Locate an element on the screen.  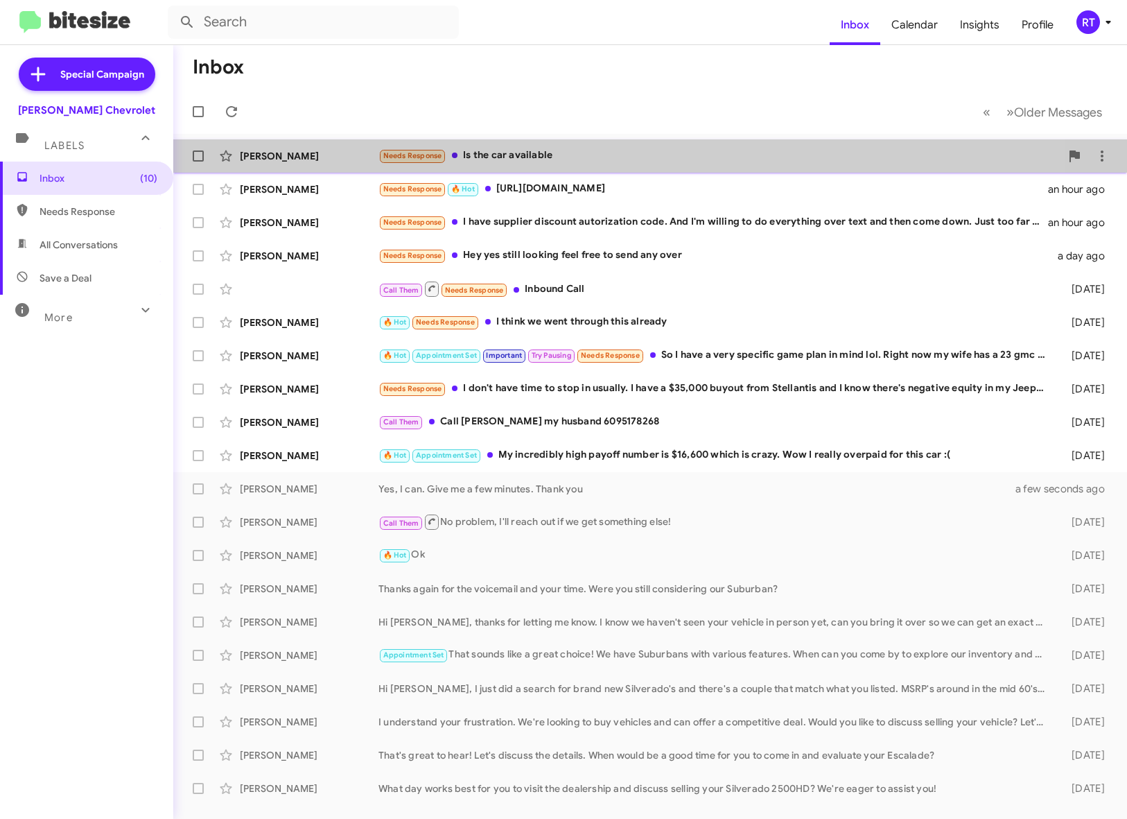
a: Inbox is located at coordinates (855, 25).